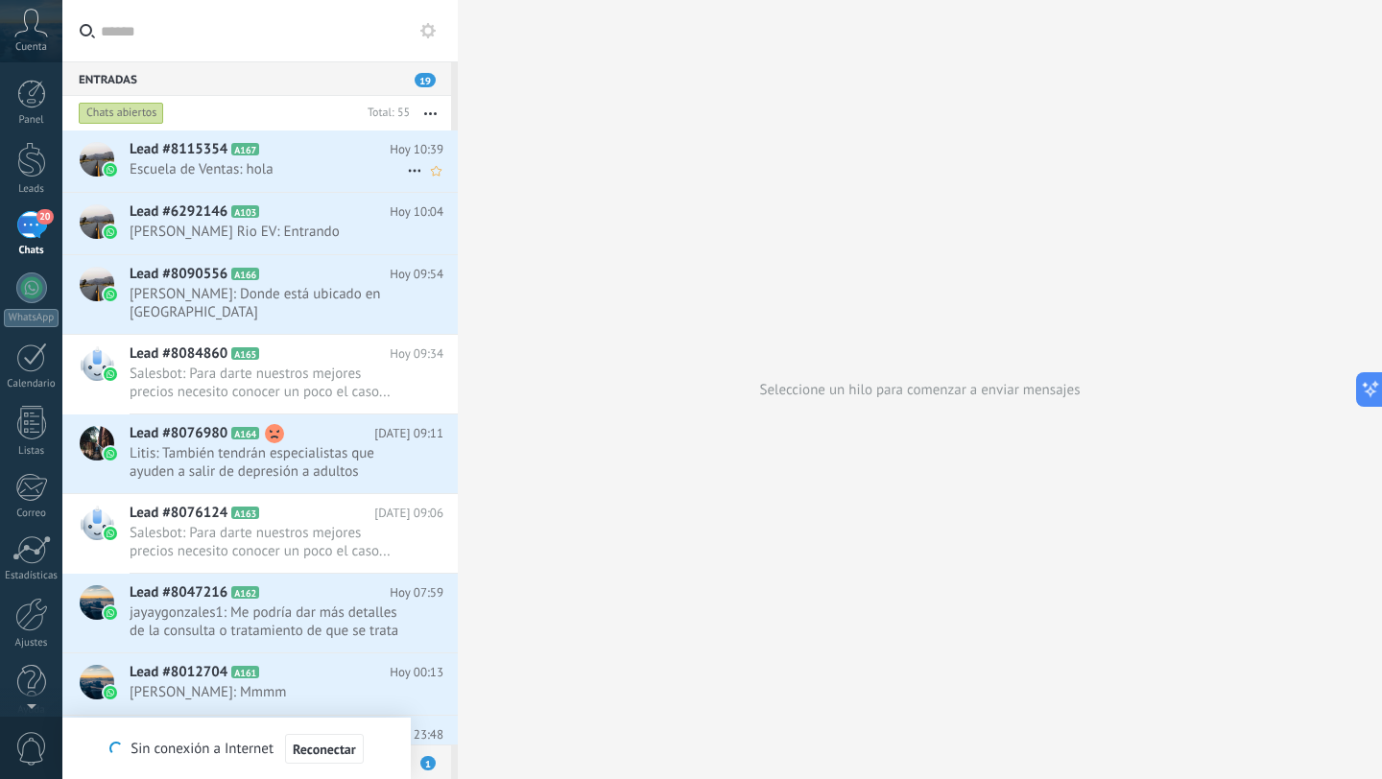 This screenshot has width=1382, height=779. I want to click on div: Entradas, so click(256, 79).